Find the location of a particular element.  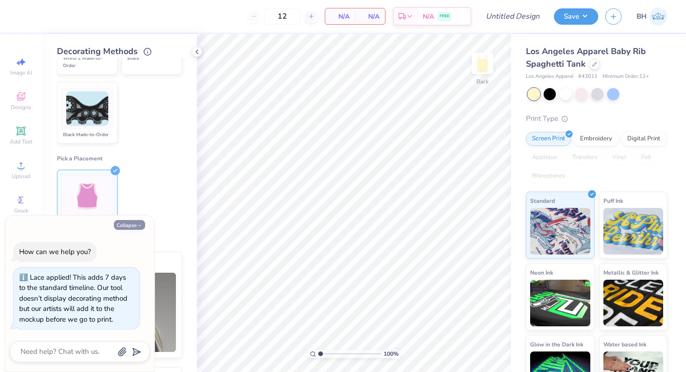

img: Puff Ink is located at coordinates (633, 231).